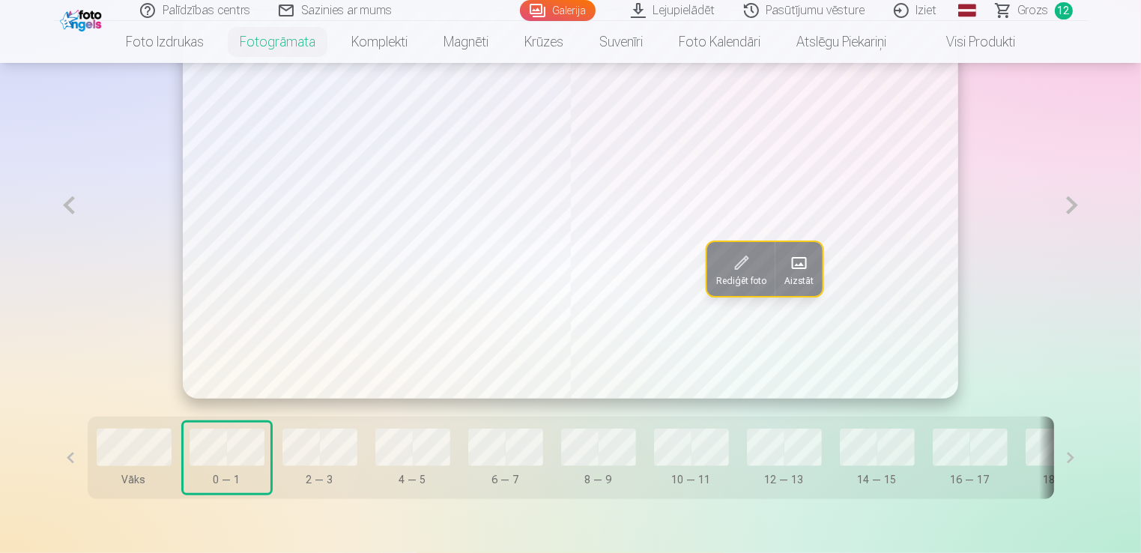 This screenshot has width=1141, height=553. What do you see at coordinates (1063, 480) in the screenshot?
I see `div: 18 — 19` at bounding box center [1063, 480].